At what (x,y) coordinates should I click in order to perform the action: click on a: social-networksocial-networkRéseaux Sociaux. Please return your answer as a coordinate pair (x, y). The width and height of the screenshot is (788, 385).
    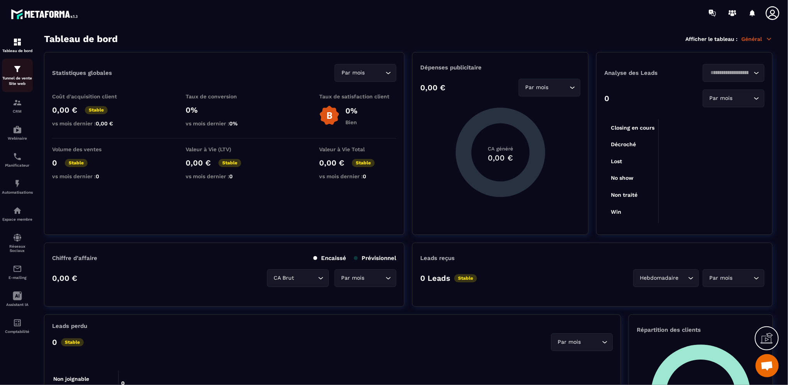
    Looking at the image, I should click on (17, 243).